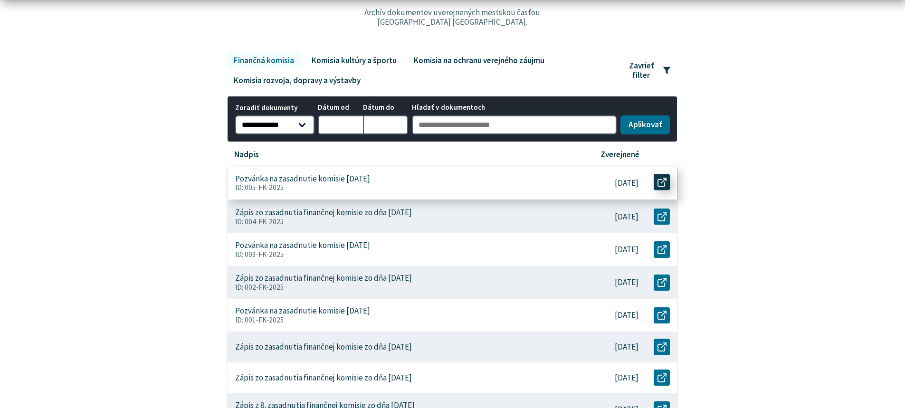  What do you see at coordinates (385, 125) in the screenshot?
I see `input: Dátum do` at bounding box center [385, 125].